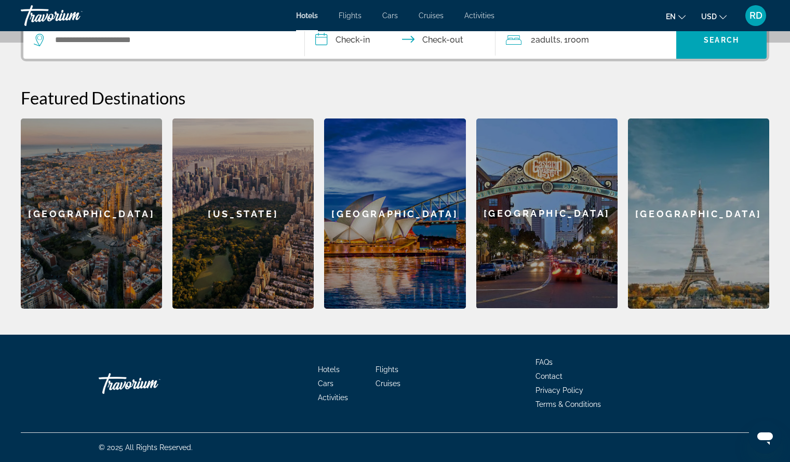  I want to click on a: Terms & Conditions, so click(568, 404).